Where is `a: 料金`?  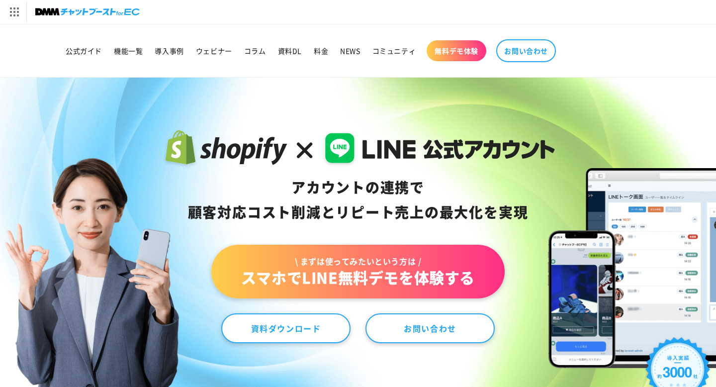
a: 料金 is located at coordinates (321, 51).